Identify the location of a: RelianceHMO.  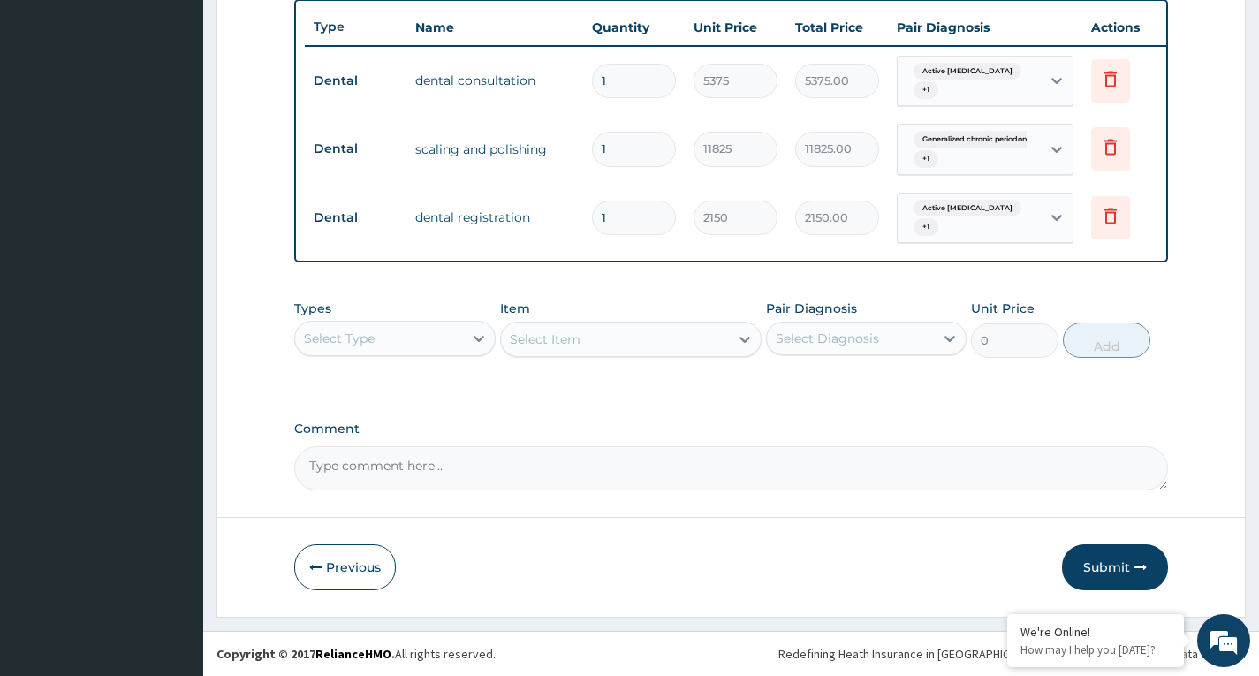
(353, 654).